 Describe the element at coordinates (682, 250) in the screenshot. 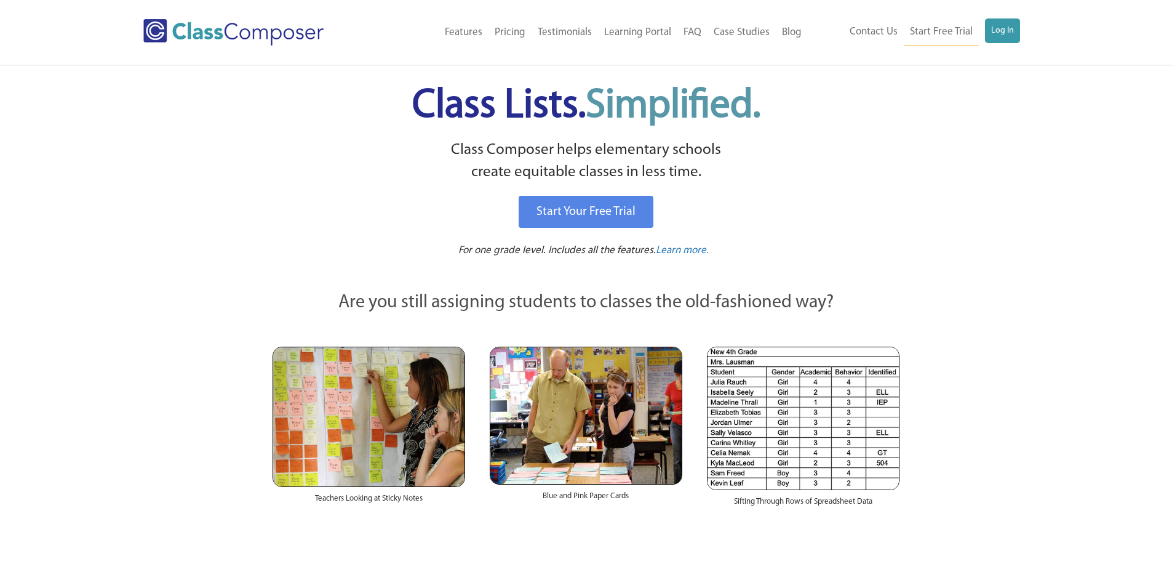

I see `a: Learn more.` at that location.